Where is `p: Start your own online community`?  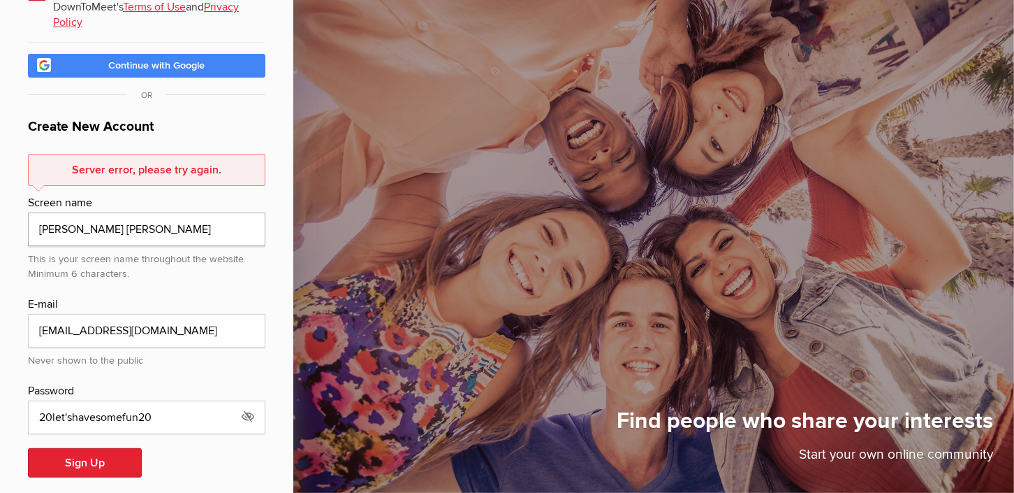 p: Start your own online community is located at coordinates (805, 458).